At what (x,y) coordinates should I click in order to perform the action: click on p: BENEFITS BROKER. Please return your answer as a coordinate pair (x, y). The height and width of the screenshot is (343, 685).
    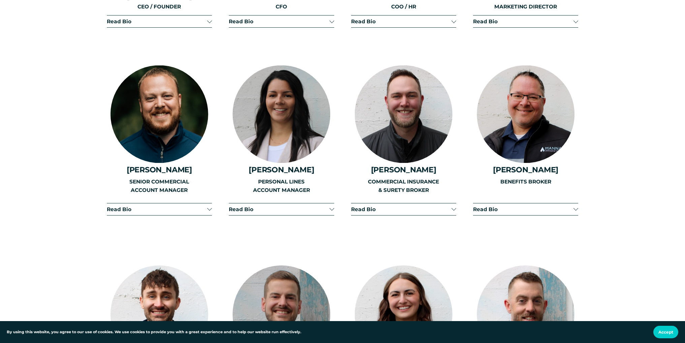
    Looking at the image, I should click on (526, 182).